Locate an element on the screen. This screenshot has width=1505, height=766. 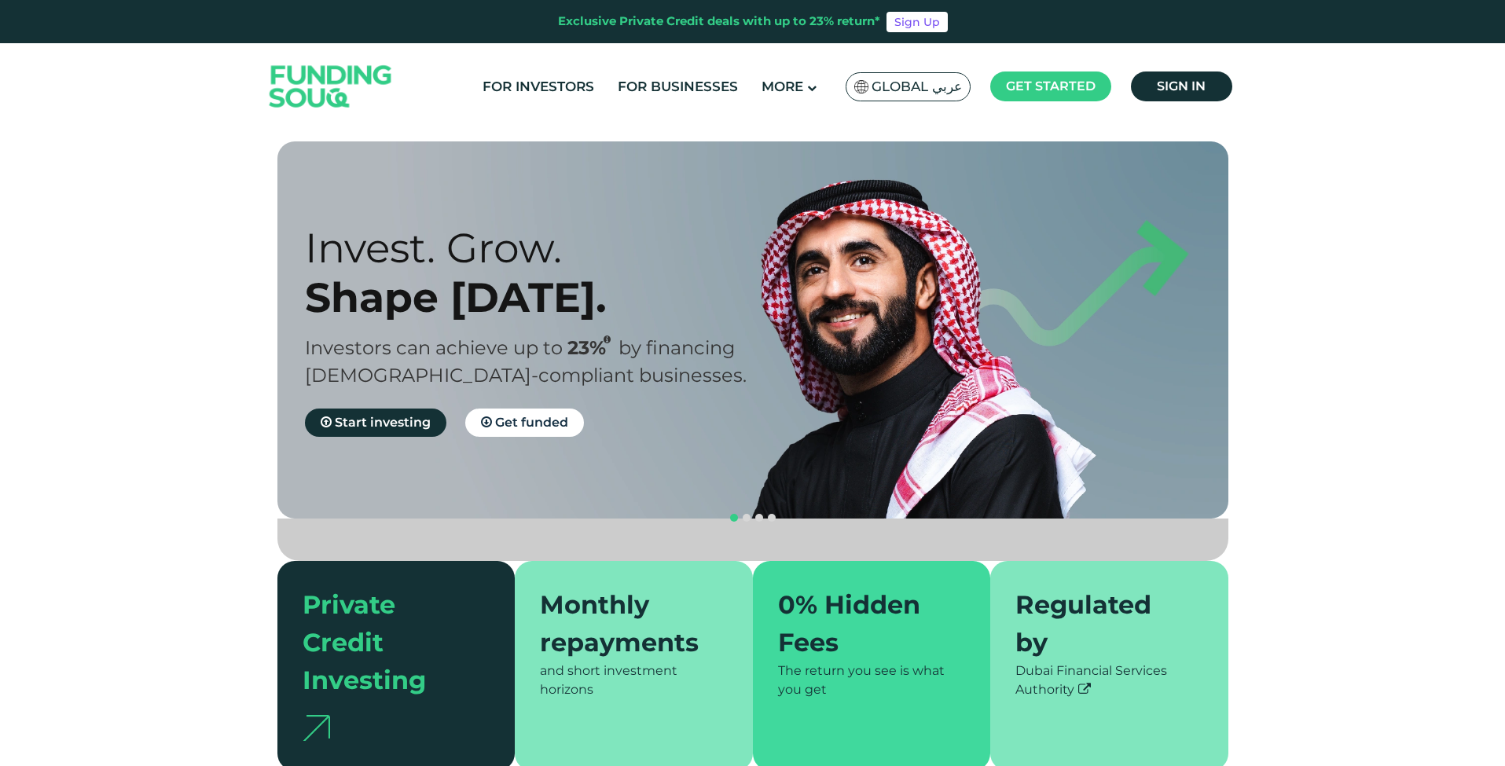
a: Sign Up is located at coordinates (917, 22).